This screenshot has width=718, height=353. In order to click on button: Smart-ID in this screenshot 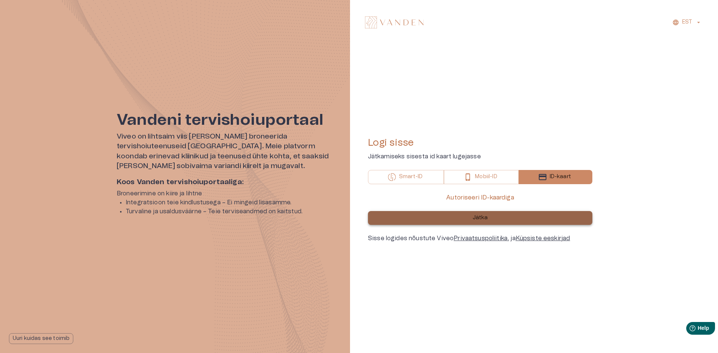, I will do `click(406, 177)`.